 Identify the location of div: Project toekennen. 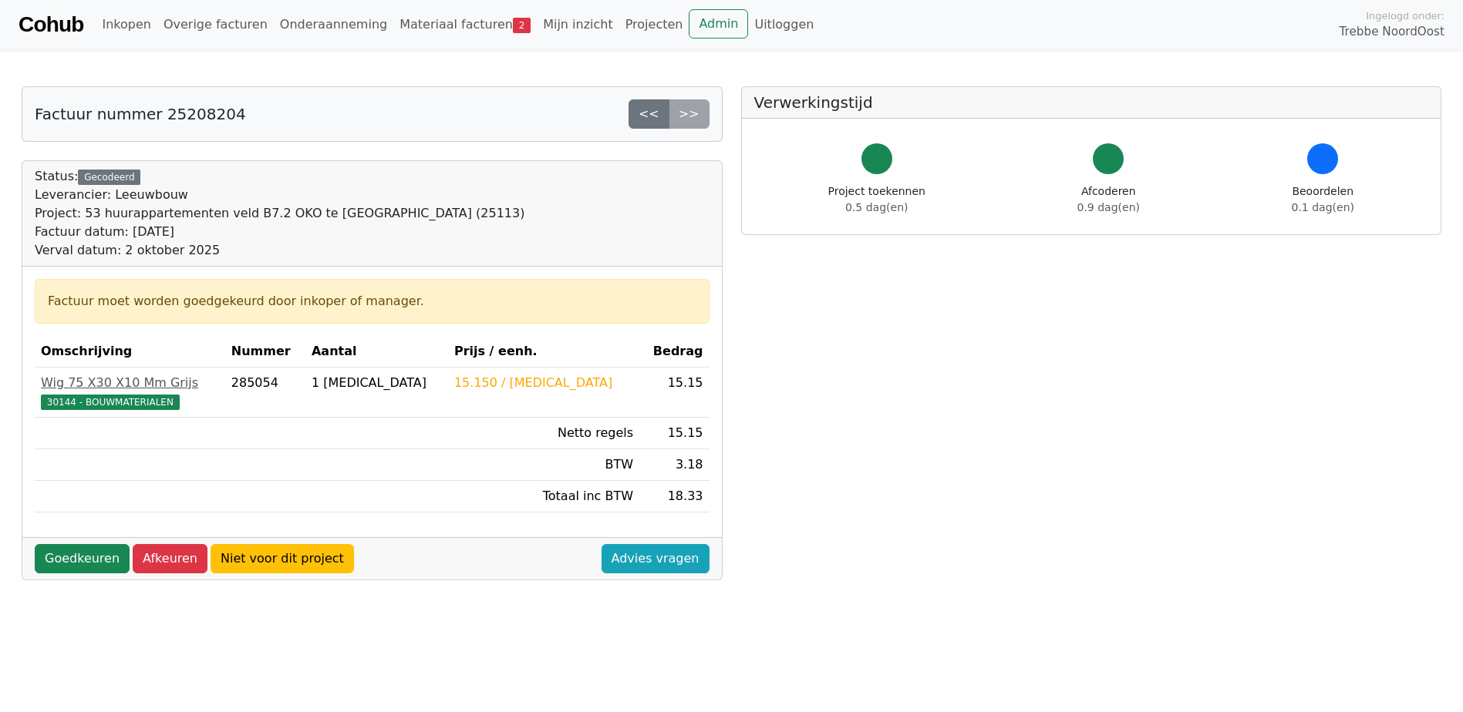
(877, 200).